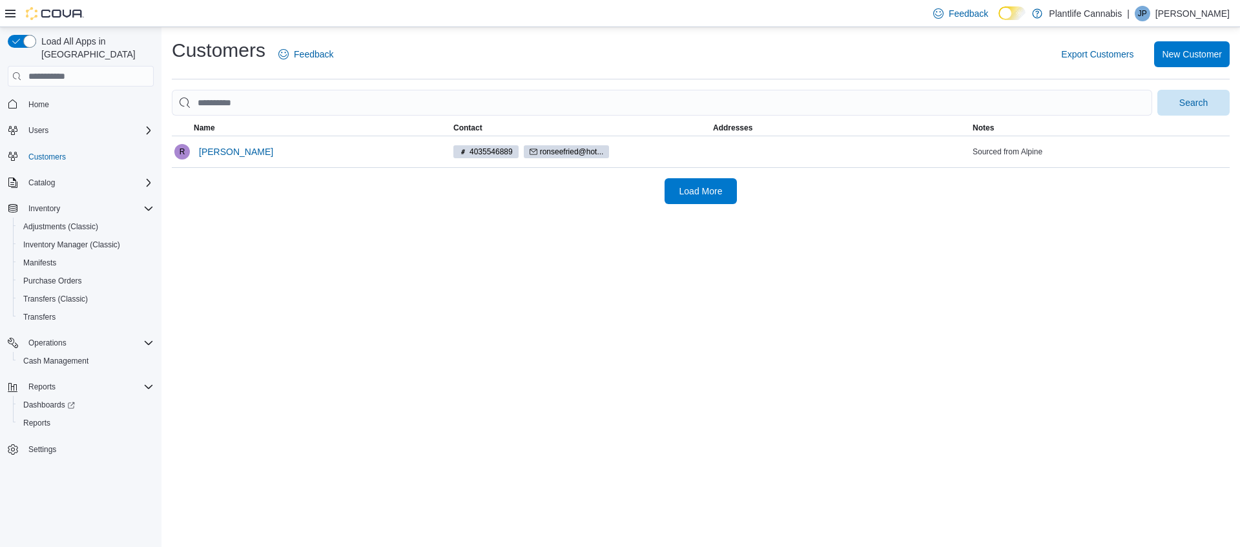  I want to click on span: Load More, so click(701, 191).